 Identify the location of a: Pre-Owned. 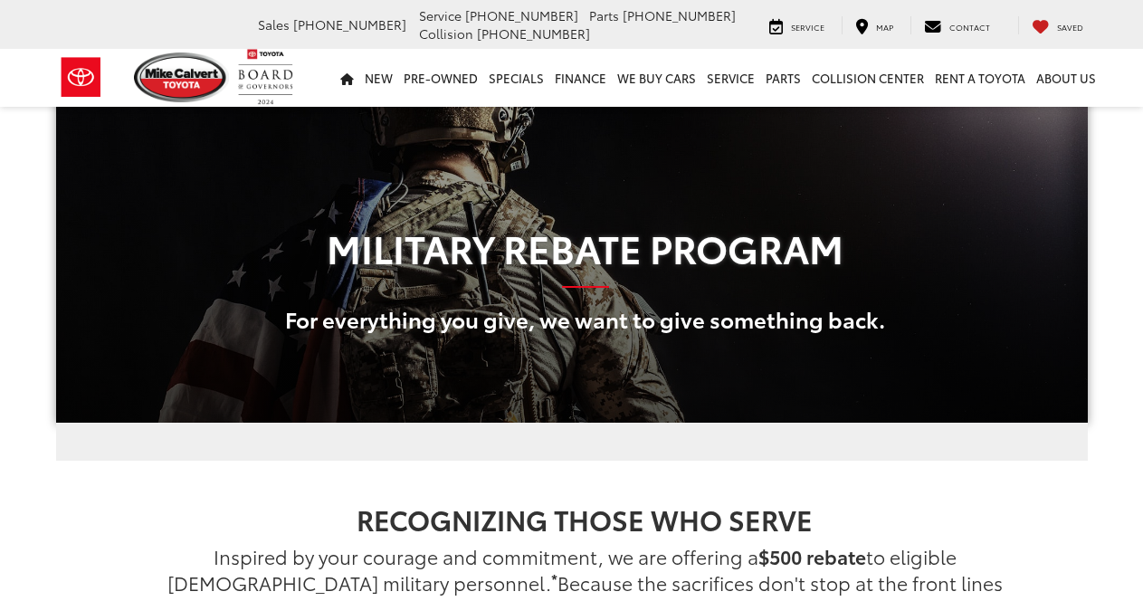
(441, 78).